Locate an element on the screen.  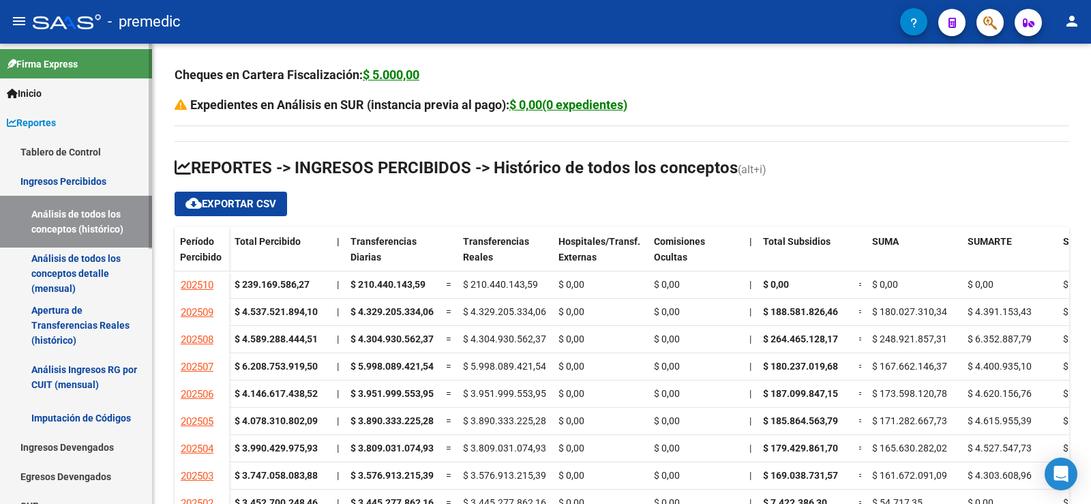
span: Exportar CSV is located at coordinates (231, 204).